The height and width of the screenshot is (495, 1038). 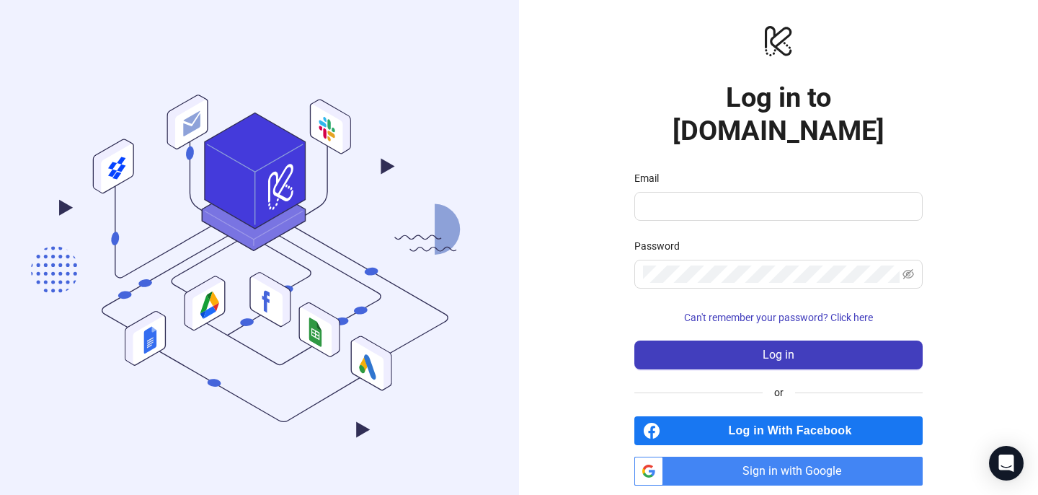 I want to click on label: Email, so click(x=651, y=178).